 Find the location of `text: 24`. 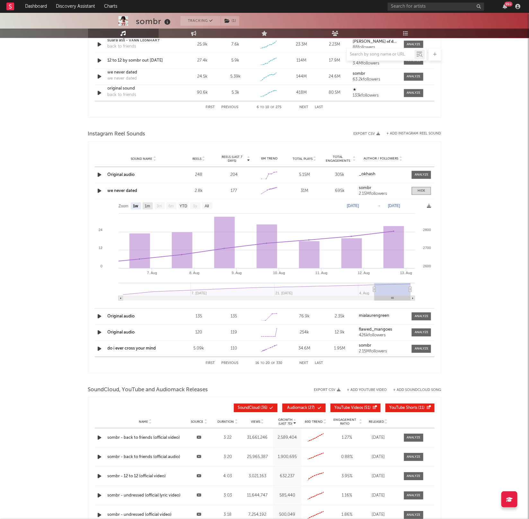

text: 24 is located at coordinates (100, 230).